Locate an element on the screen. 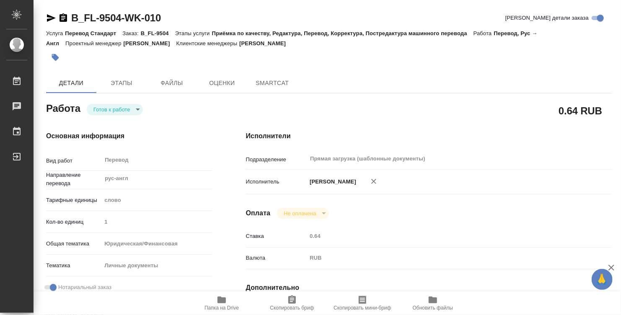 The width and height of the screenshot is (621, 315). span: Скопировать бриф is located at coordinates (292, 308).